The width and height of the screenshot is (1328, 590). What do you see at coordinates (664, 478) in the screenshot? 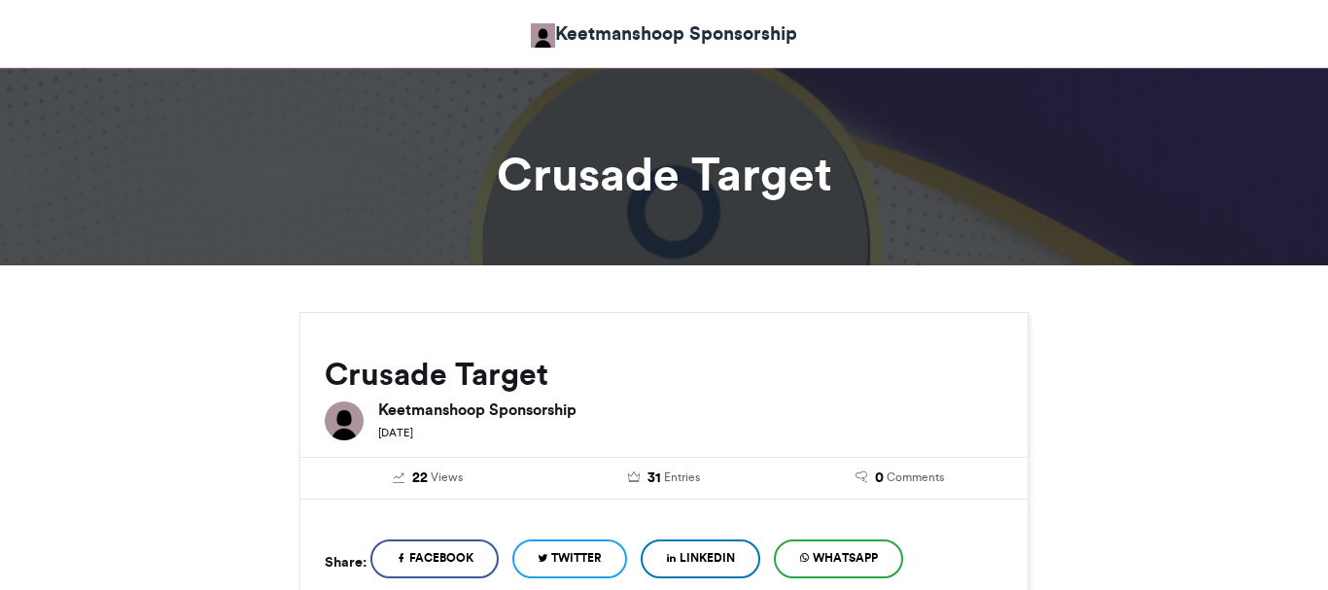
I see `a: 31 Entries` at bounding box center [664, 478].